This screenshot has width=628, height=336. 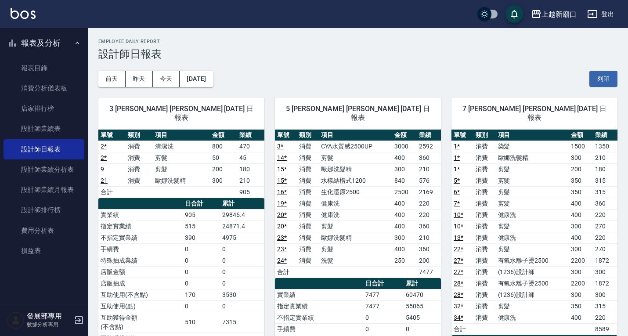 What do you see at coordinates (140, 249) in the screenshot?
I see `td: 手續費` at bounding box center [140, 249].